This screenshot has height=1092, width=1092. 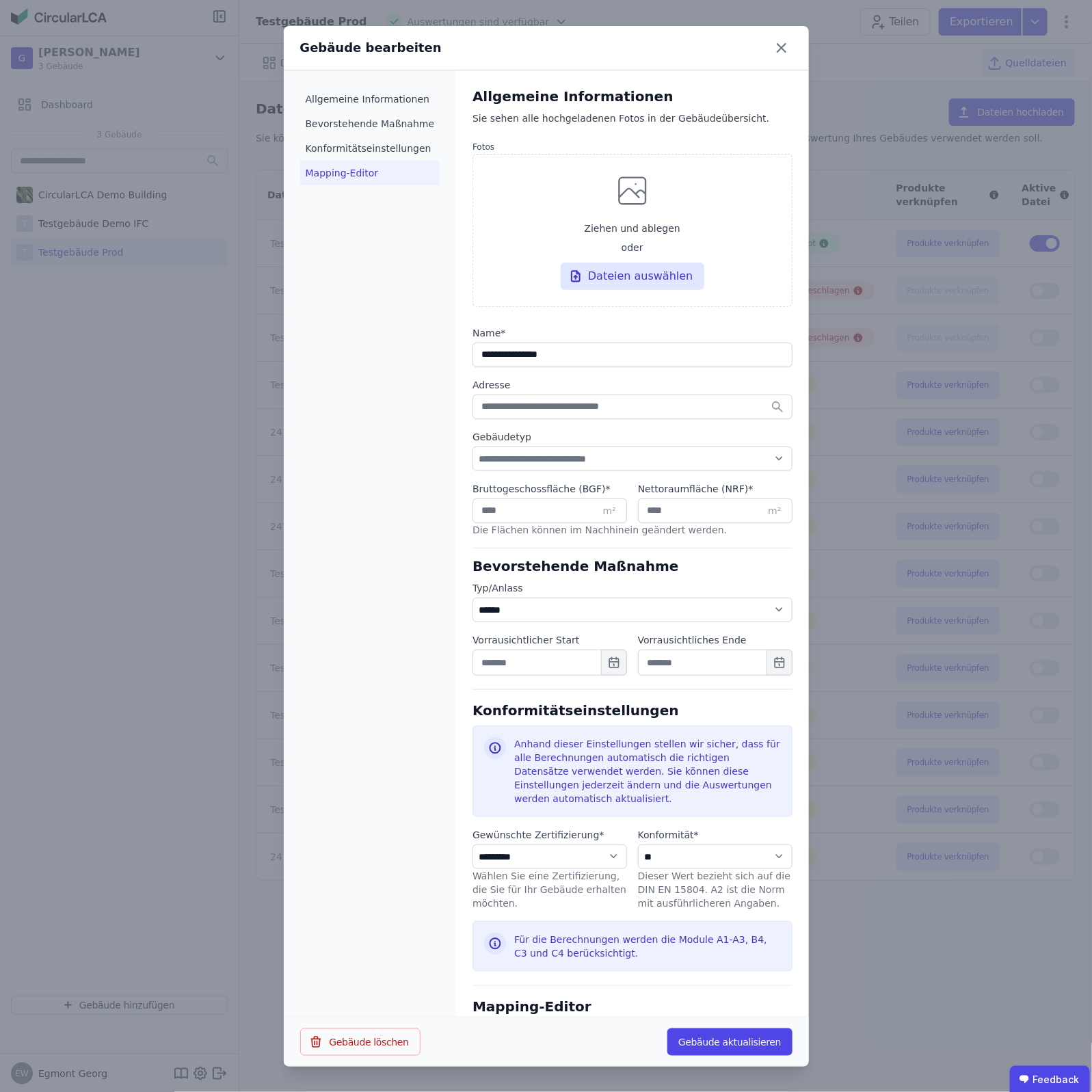 I want to click on label: Adresse, so click(x=632, y=385).